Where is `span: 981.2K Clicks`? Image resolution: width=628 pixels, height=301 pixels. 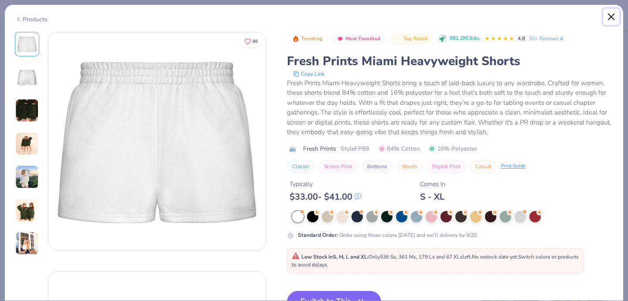
span: 981.2K Clicks is located at coordinates (465, 38).